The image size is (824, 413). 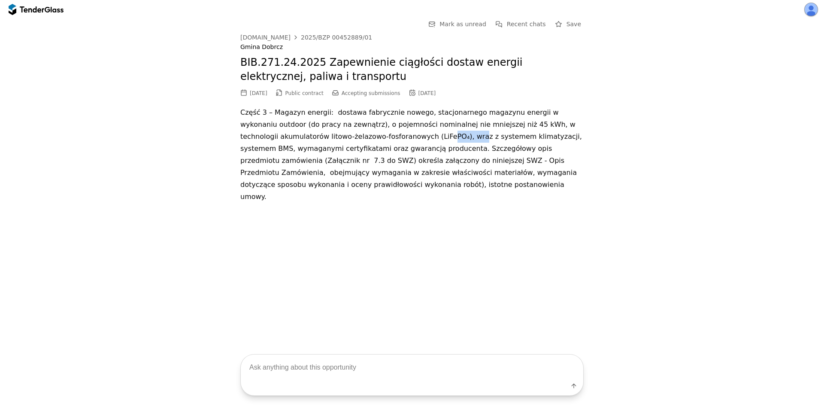 What do you see at coordinates (412, 70) in the screenshot?
I see `h2: BIB.271.24.2025 Zapewnienie ciągłości dostaw energii elektrycznej, paliwa i transportu` at bounding box center [412, 70].